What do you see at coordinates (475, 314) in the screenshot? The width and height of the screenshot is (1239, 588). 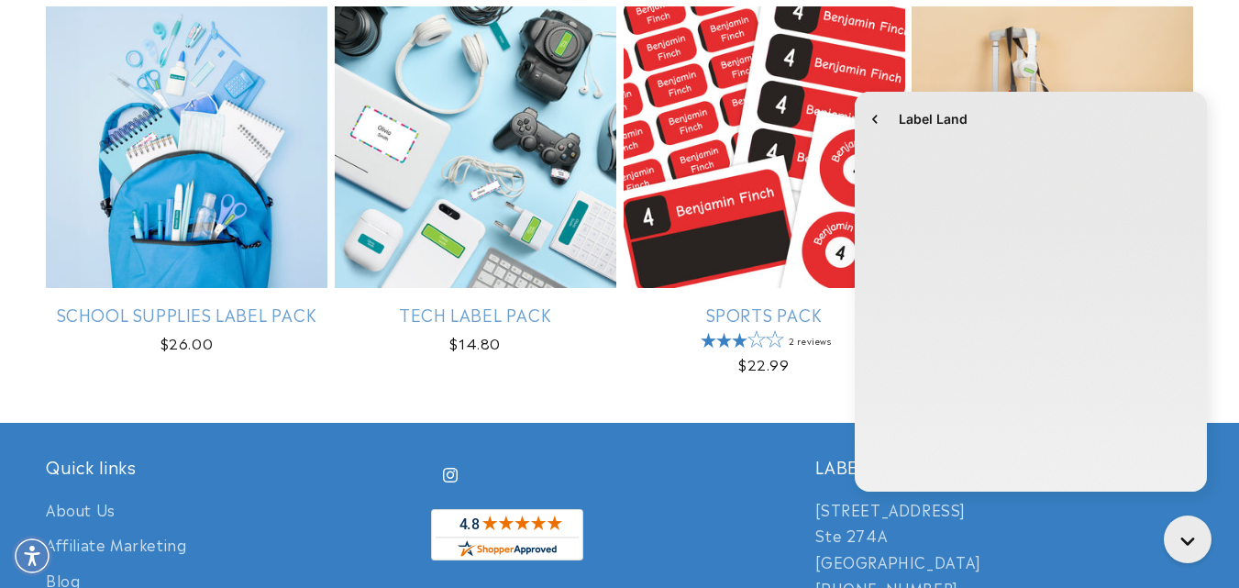 I see `a: Tech Label Pack` at bounding box center [475, 314].